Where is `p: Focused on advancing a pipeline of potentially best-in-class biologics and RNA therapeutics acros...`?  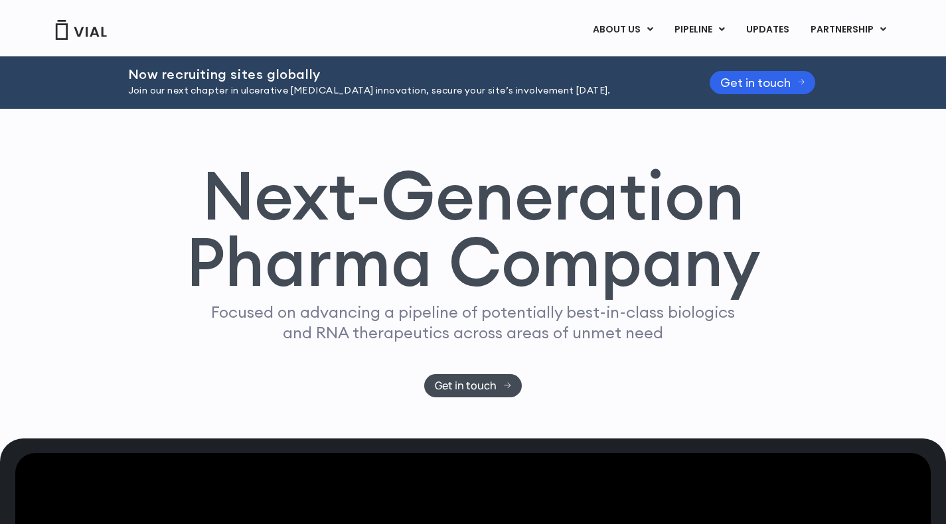
p: Focused on advancing a pipeline of potentially best-in-class biologics and RNA therapeutics acros... is located at coordinates (473, 323).